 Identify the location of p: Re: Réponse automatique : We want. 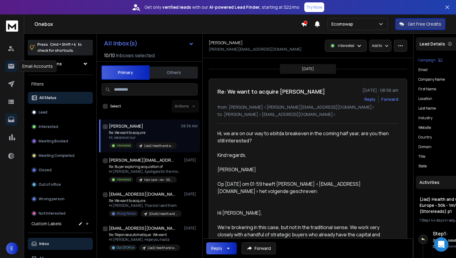
(144, 235).